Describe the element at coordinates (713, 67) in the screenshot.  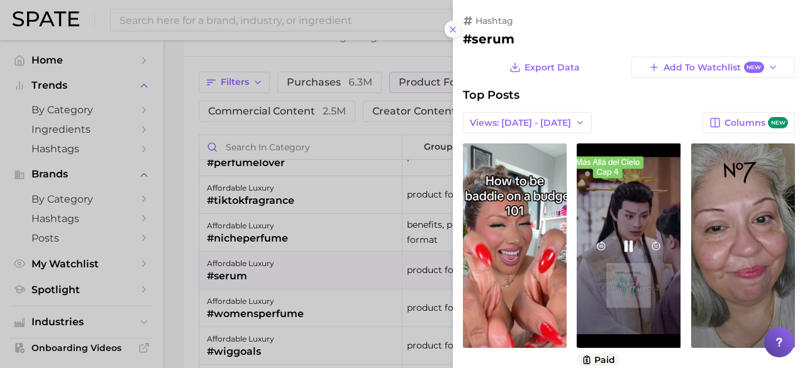
I see `button: Add to WatchlistNew` at that location.